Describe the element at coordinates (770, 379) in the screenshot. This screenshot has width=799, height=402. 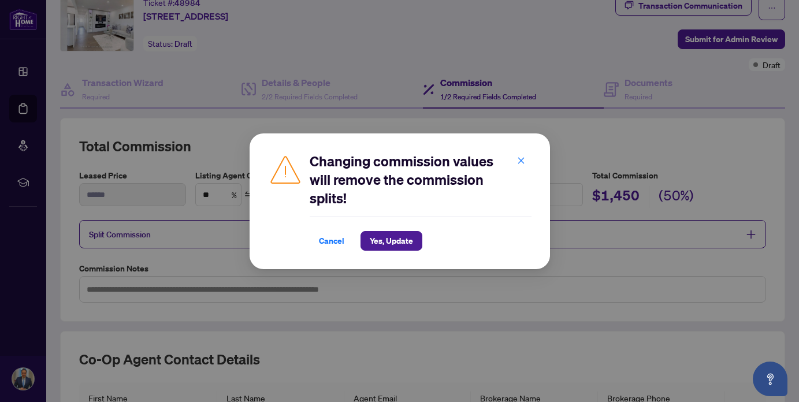
I see `button: Open asap` at that location.